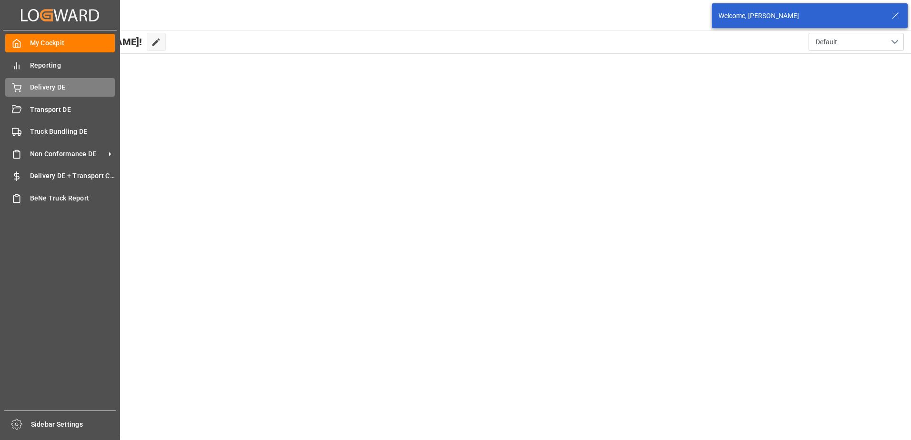  Describe the element at coordinates (68, 154) in the screenshot. I see `span: Non Conformance DE` at that location.